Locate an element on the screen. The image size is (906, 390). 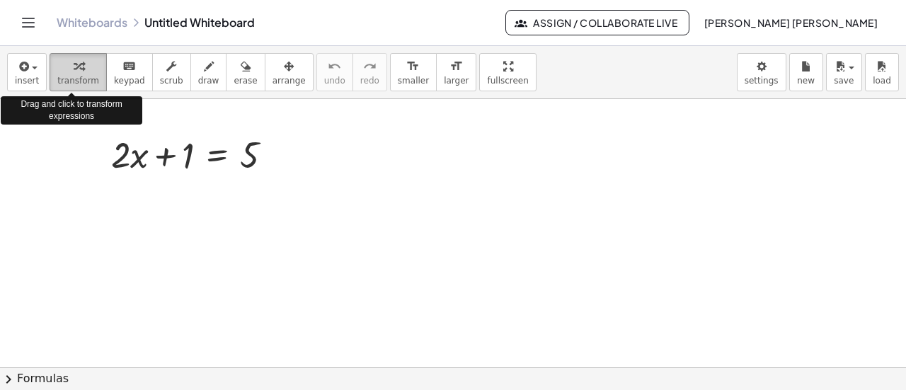
button: format_sizelarger is located at coordinates (456, 72).